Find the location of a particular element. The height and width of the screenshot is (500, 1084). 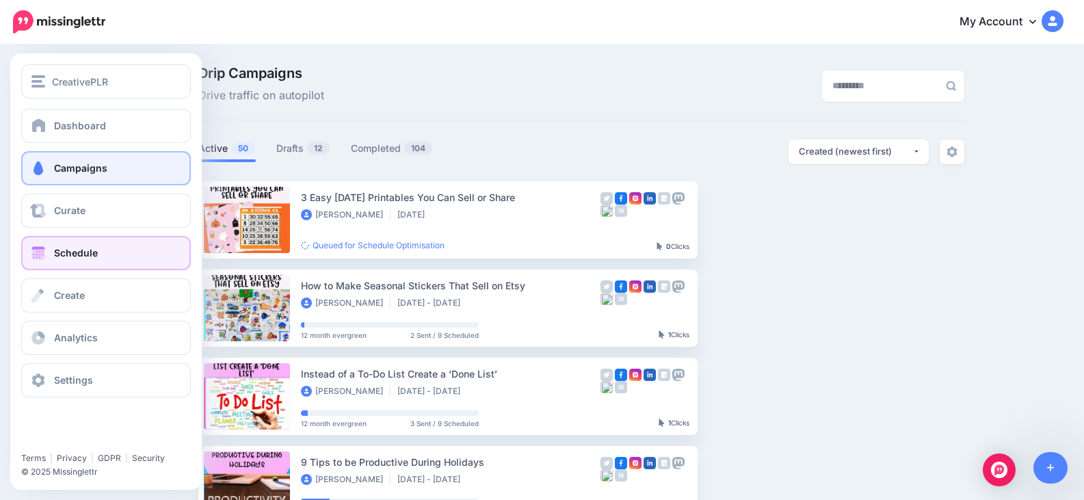

span: Campaigns is located at coordinates (81, 168).